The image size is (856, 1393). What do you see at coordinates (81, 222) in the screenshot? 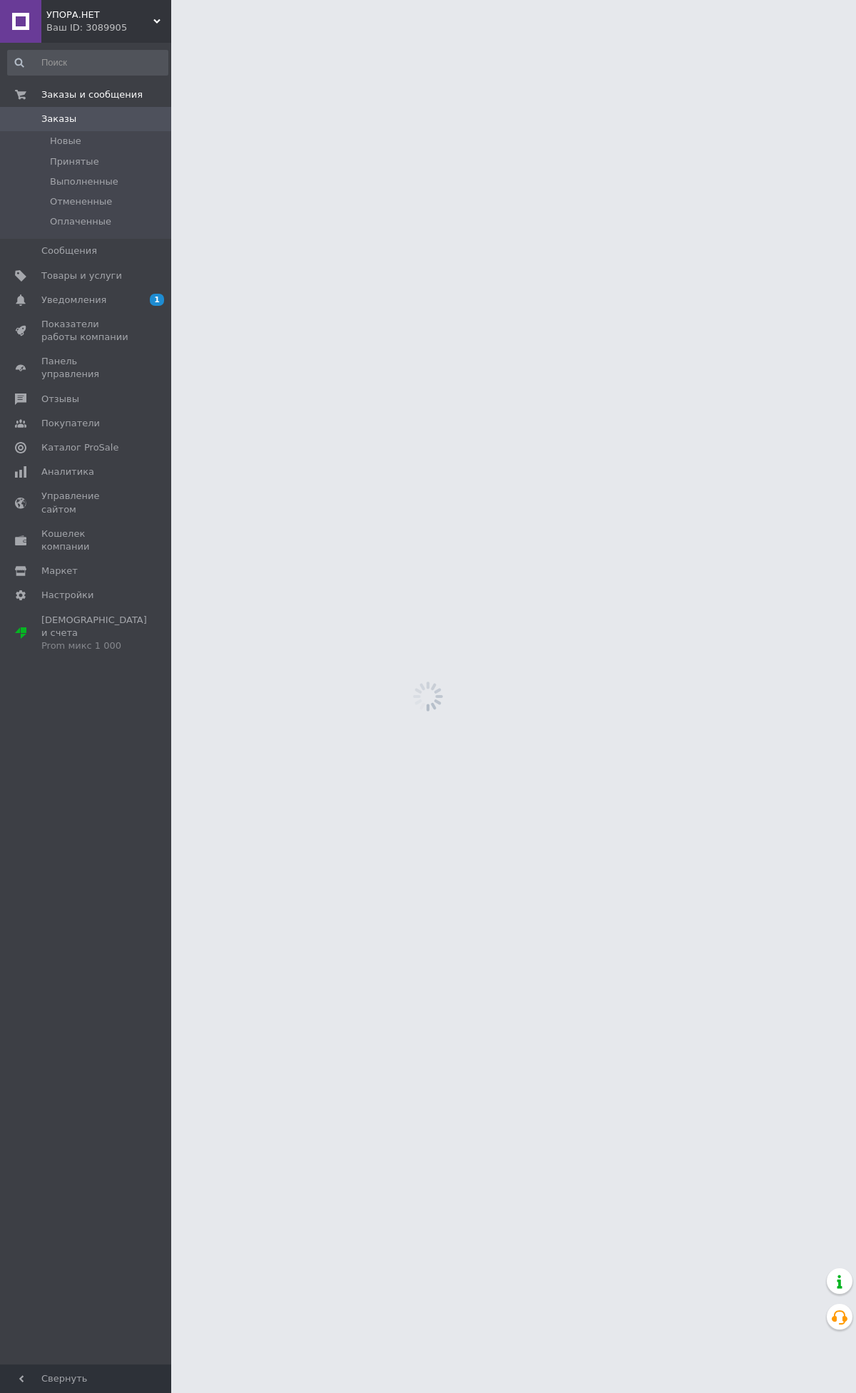
I see `span: Оплаченные` at bounding box center [81, 222].